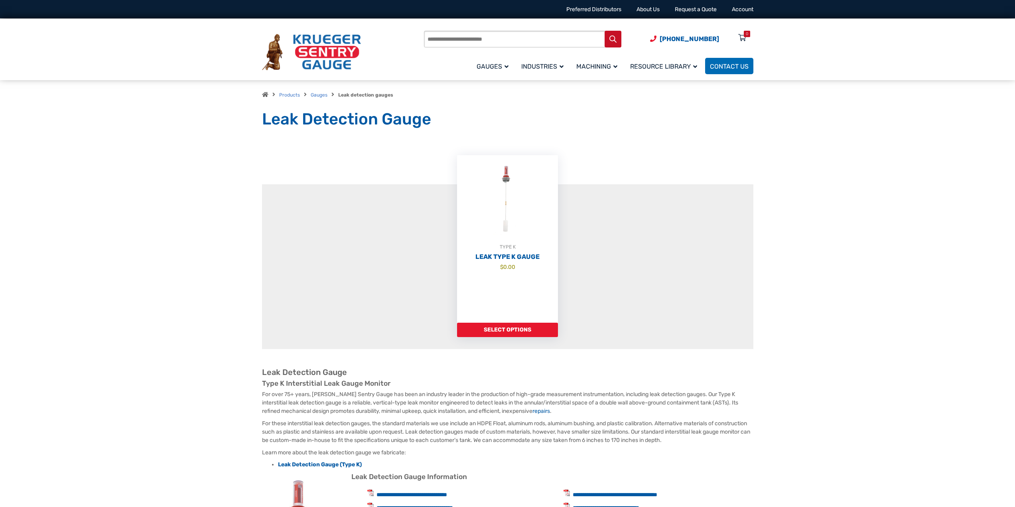  Describe the element at coordinates (312, 52) in the screenshot. I see `img: Krueger Sentry Gauge` at that location.